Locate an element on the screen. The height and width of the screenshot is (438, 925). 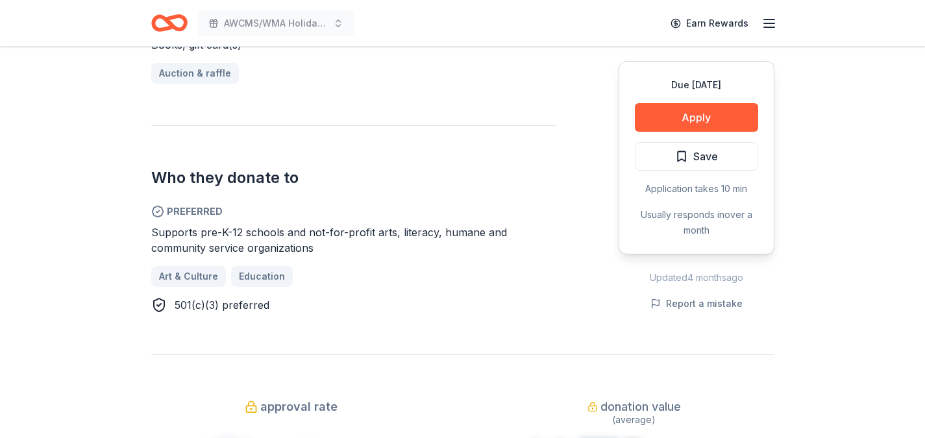
span: Education is located at coordinates (262, 277).